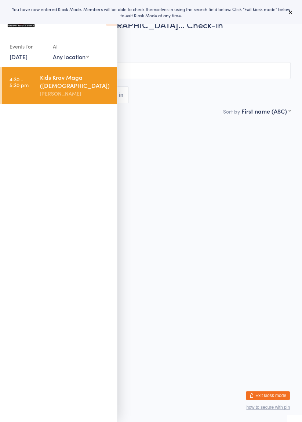 The width and height of the screenshot is (302, 422). Describe the element at coordinates (151, 71) in the screenshot. I see `input: Search` at that location.